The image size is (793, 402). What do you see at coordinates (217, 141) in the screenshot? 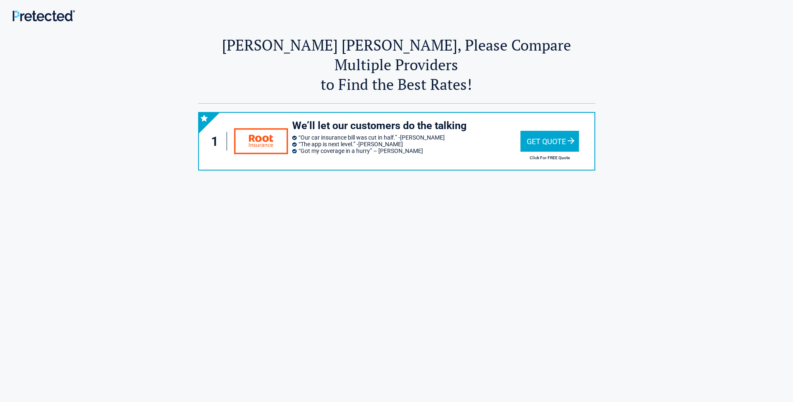
I see `div: 1` at bounding box center [217, 141].